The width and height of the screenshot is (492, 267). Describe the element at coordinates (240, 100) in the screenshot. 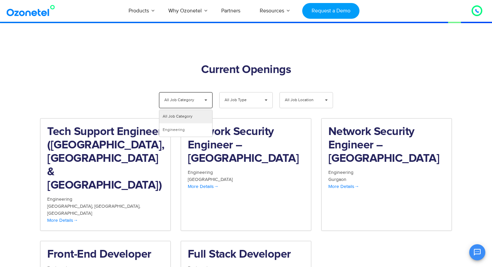

I see `span: All Job Type` at that location.